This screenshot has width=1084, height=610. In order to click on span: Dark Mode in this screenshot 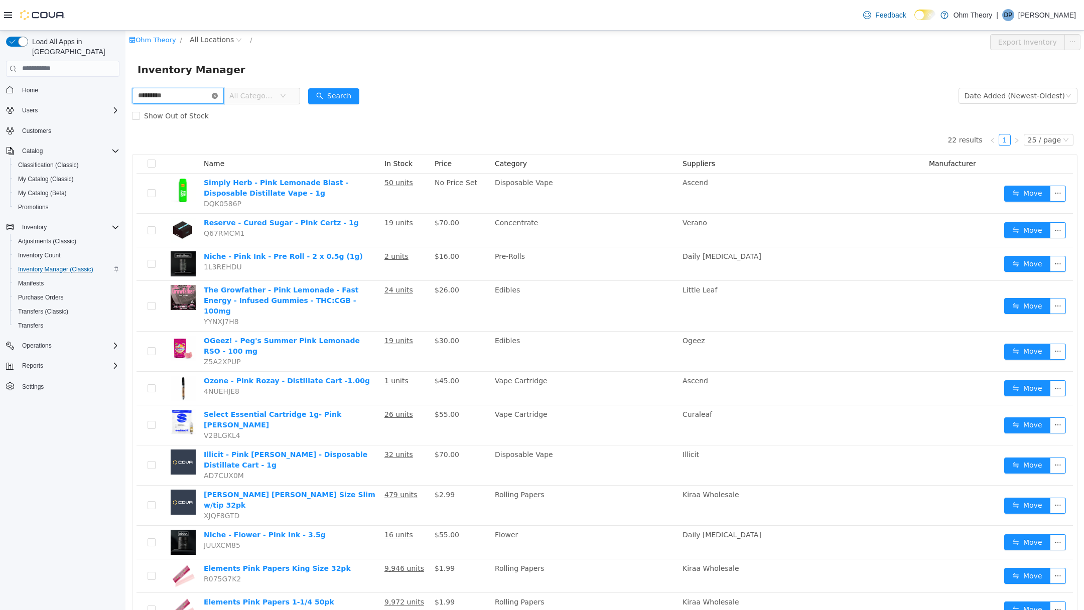, I will do `click(915, 20)`.